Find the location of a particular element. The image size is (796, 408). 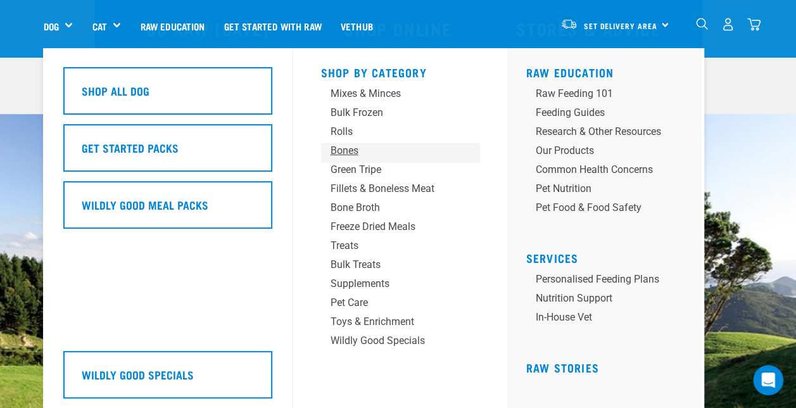

a: Personalised Feeding Plans is located at coordinates (609, 281).